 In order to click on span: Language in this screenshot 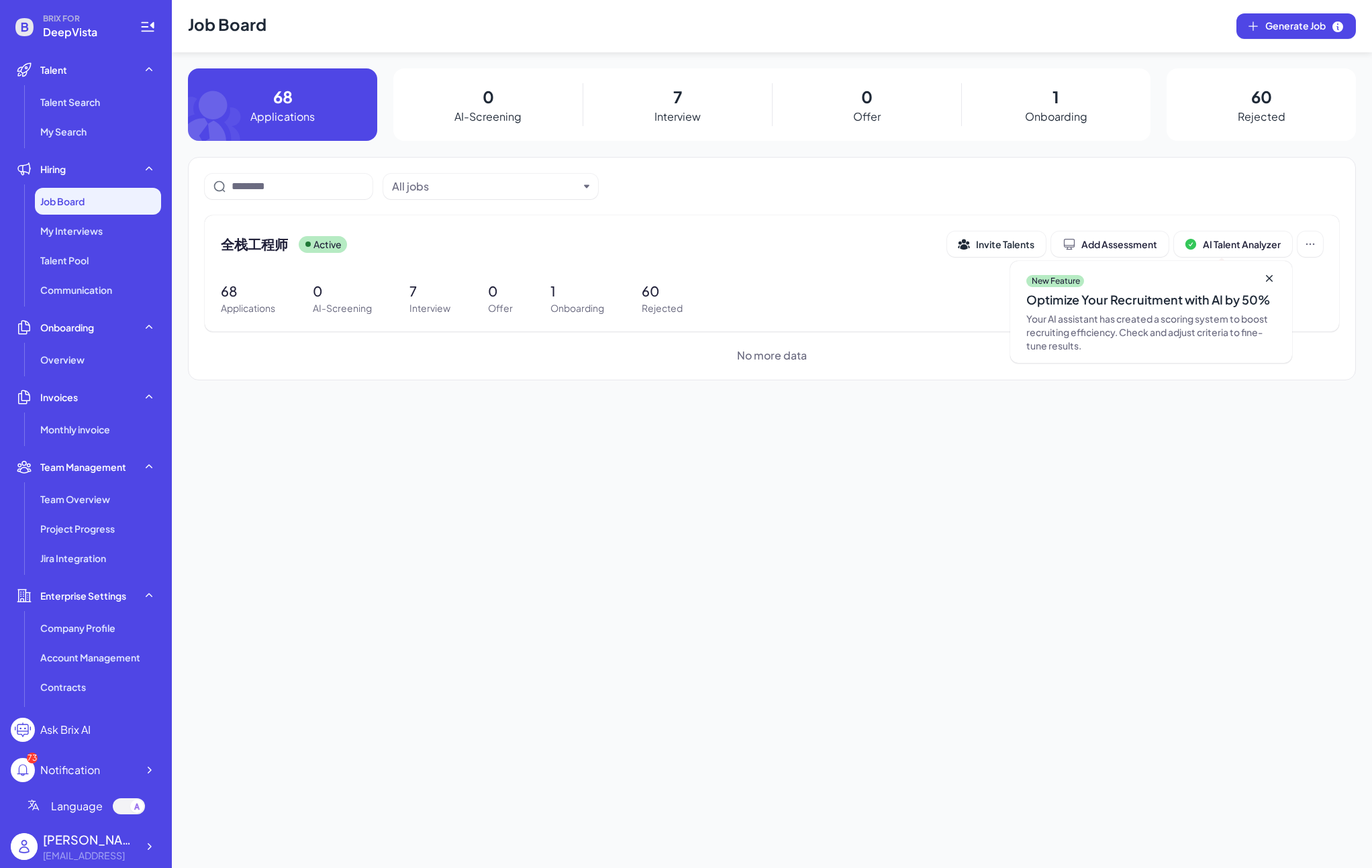, I will do `click(76, 806)`.